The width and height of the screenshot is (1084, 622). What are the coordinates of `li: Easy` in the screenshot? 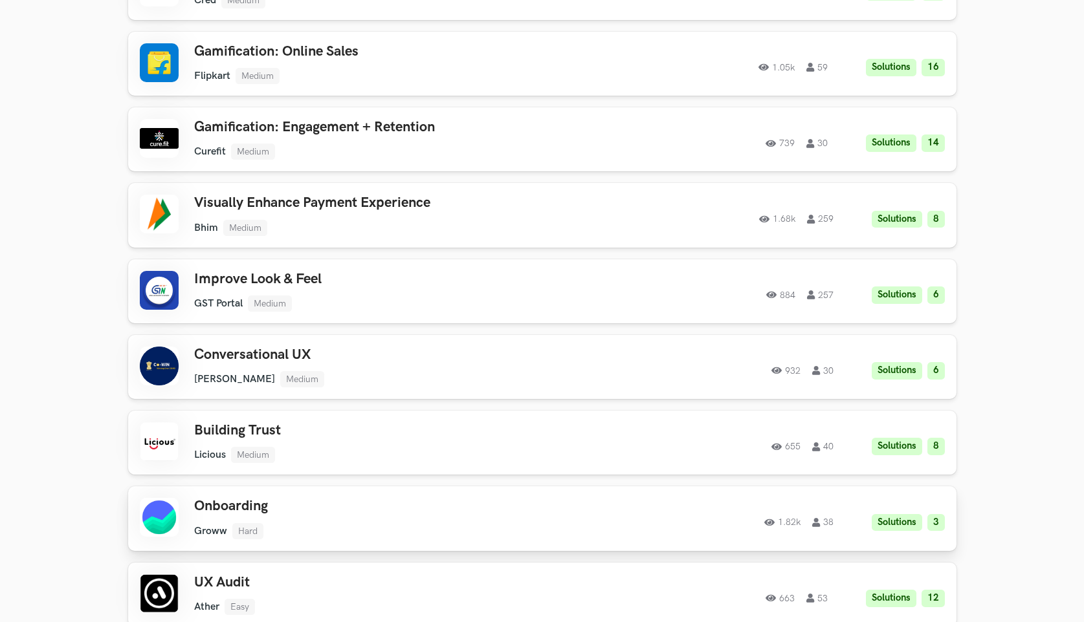 It's located at (239, 607).